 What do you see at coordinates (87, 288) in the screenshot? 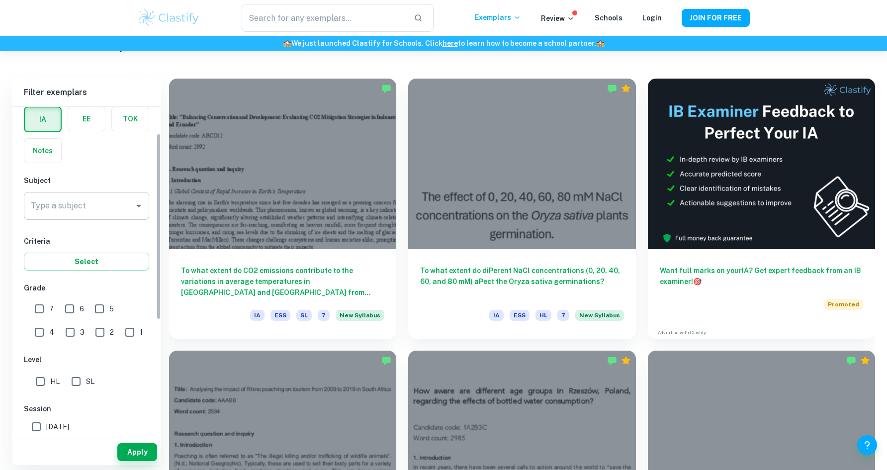
I see `h6: Grade` at bounding box center [87, 288].